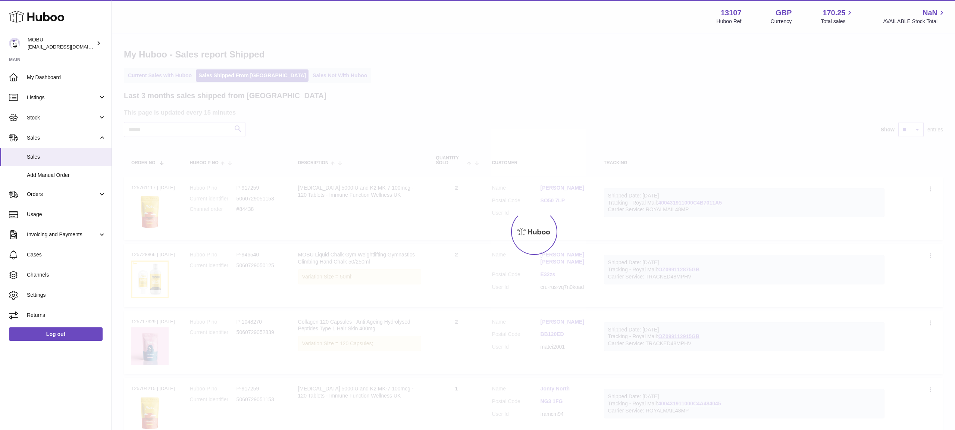 The height and width of the screenshot is (430, 955). What do you see at coordinates (914, 21) in the screenshot?
I see `span: AVAILABLE Stock Total` at bounding box center [914, 21].